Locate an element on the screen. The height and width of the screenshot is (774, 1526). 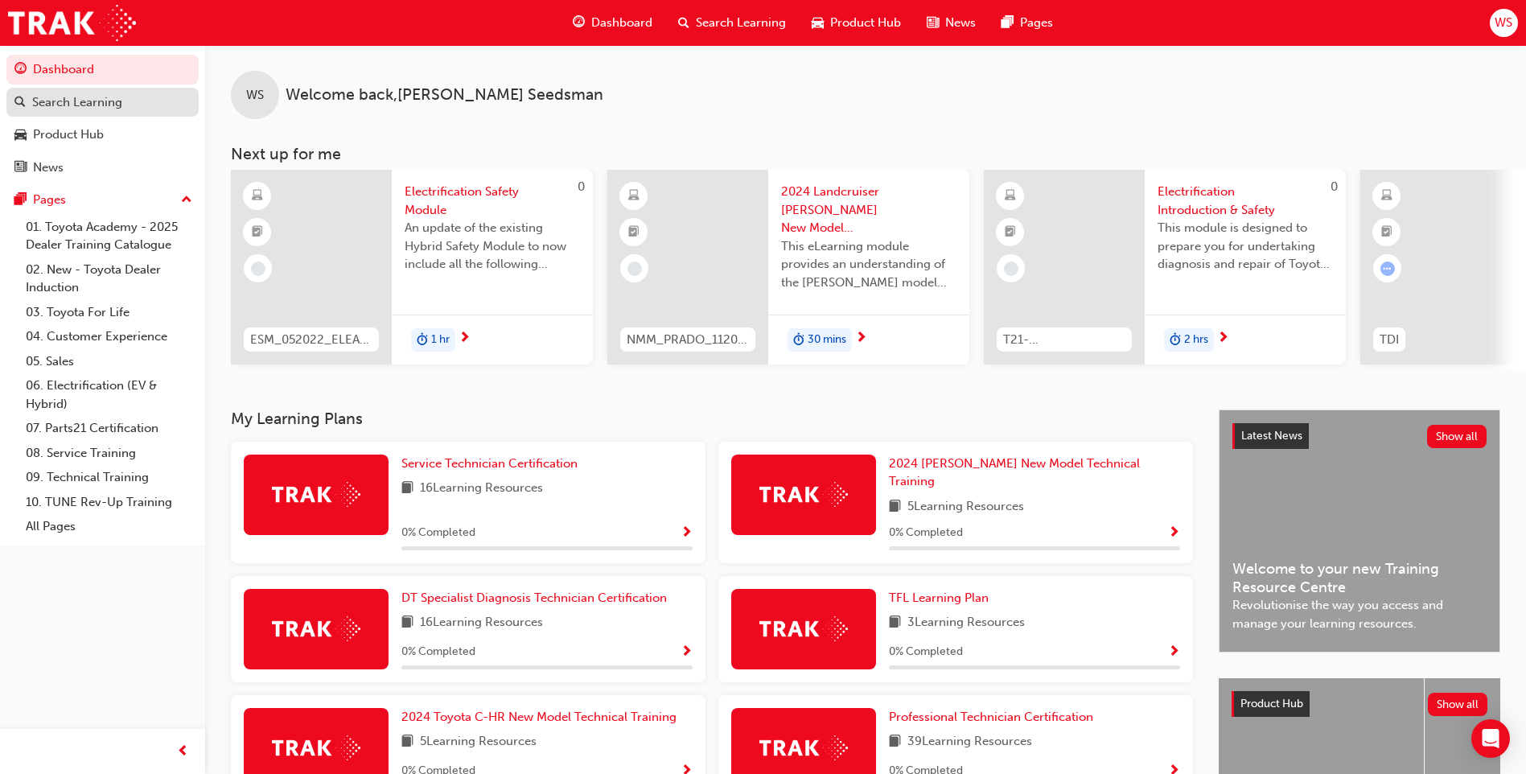
span: 39 Learning Resources is located at coordinates (970, 742).